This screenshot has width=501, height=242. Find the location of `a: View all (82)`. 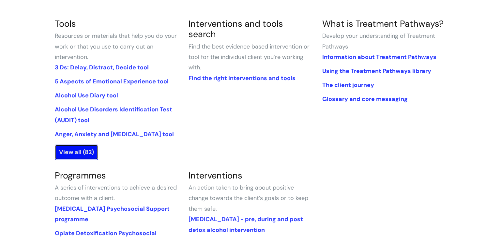

a: View all (82) is located at coordinates (76, 152).